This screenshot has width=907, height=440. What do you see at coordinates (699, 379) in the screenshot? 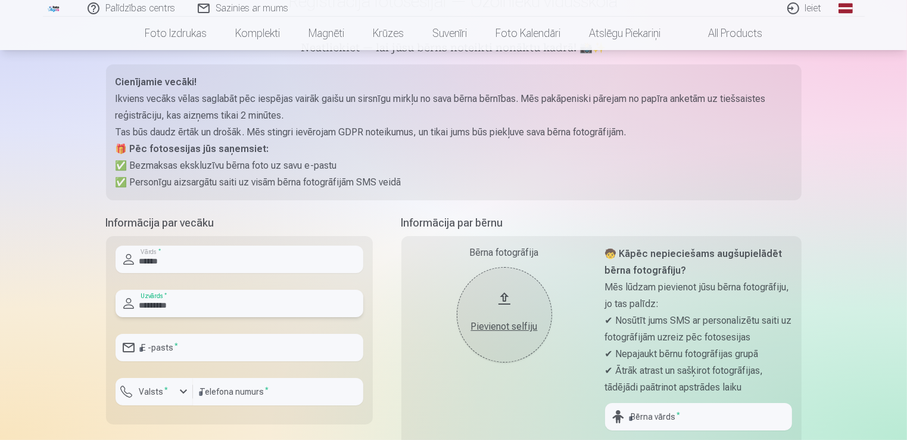
I see `p: ✔ Ātrāk atrast un sašķirot fotogrāfijas, tādējādi paātrinot apstrādes laiku` at bounding box center [699, 379].